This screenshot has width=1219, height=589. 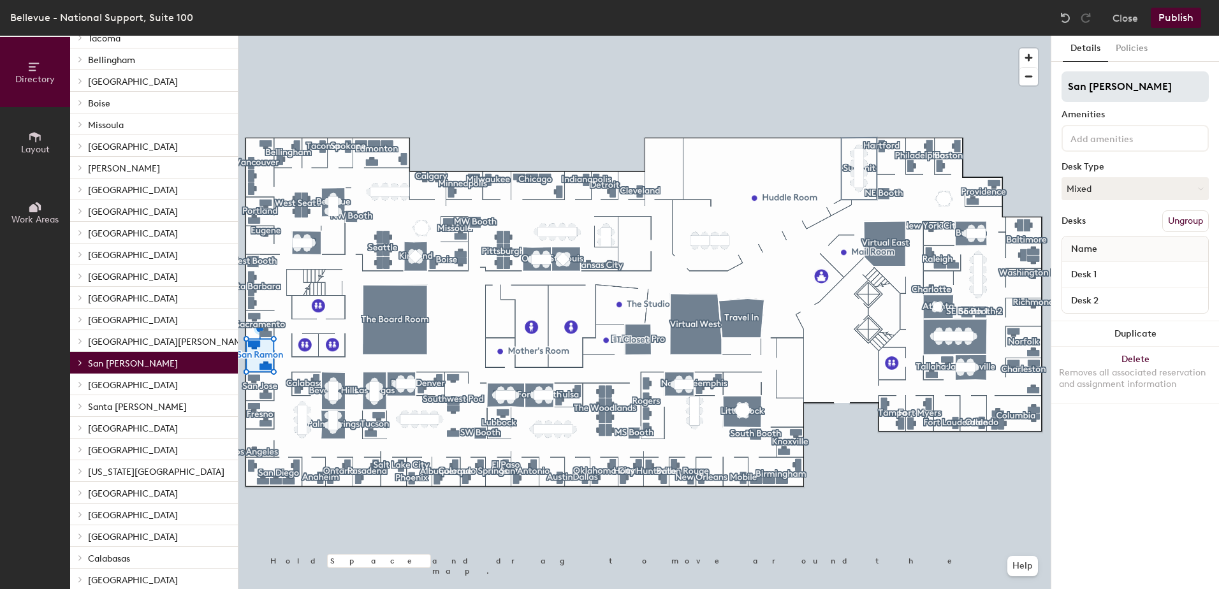 I want to click on span: Calabasas, so click(x=109, y=559).